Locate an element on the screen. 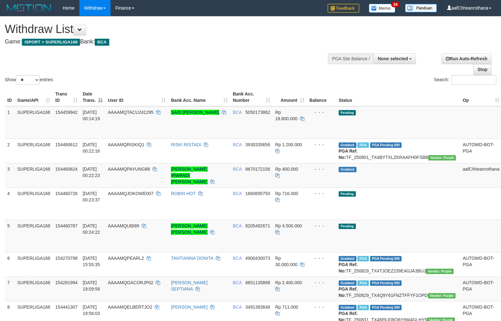 The image size is (501, 321). td: TF_250901_TX4BYTXLZKRAAFH0FSBB is located at coordinates (398, 151).